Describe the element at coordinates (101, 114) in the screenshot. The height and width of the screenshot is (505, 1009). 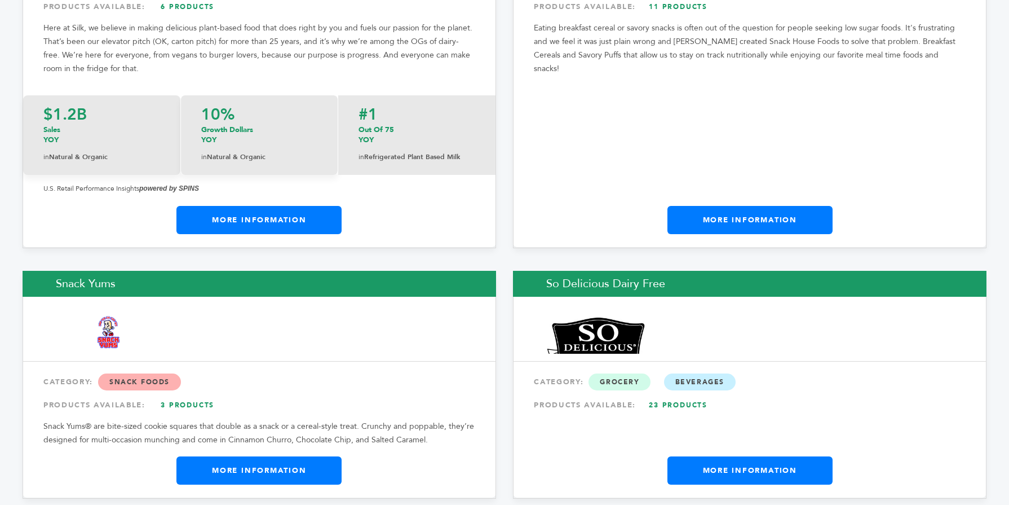
I see `p: $1.2B` at that location.